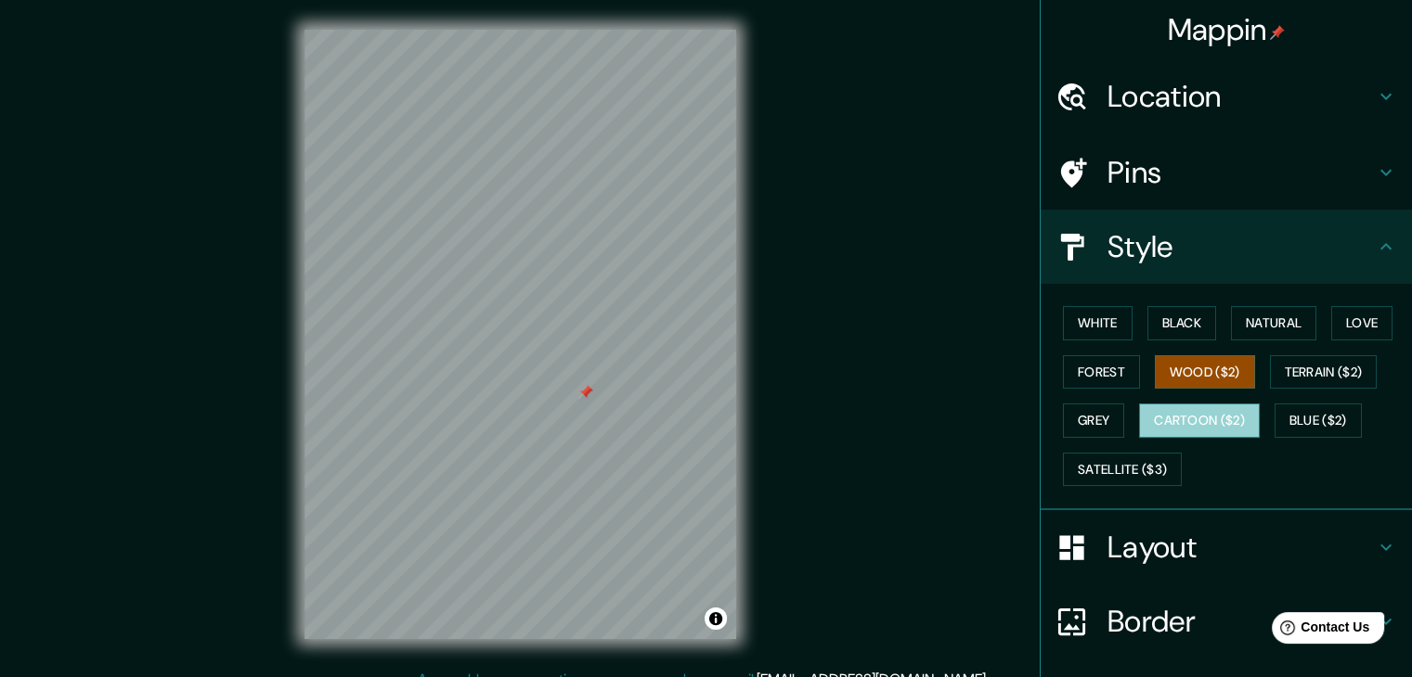 Image resolution: width=1412 pixels, height=677 pixels. Describe the element at coordinates (1097, 323) in the screenshot. I see `button: White` at that location.